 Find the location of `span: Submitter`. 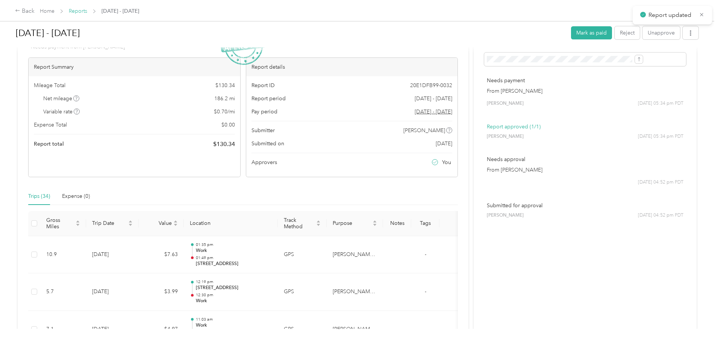

span: Submitter is located at coordinates (263, 130).